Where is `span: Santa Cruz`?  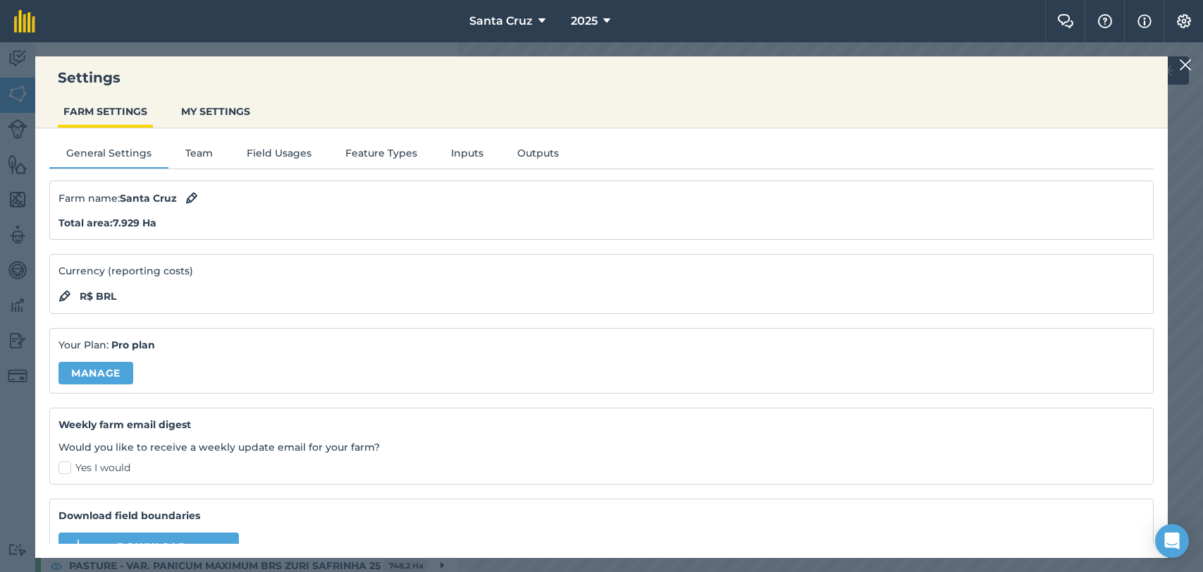 span: Santa Cruz is located at coordinates (501, 21).